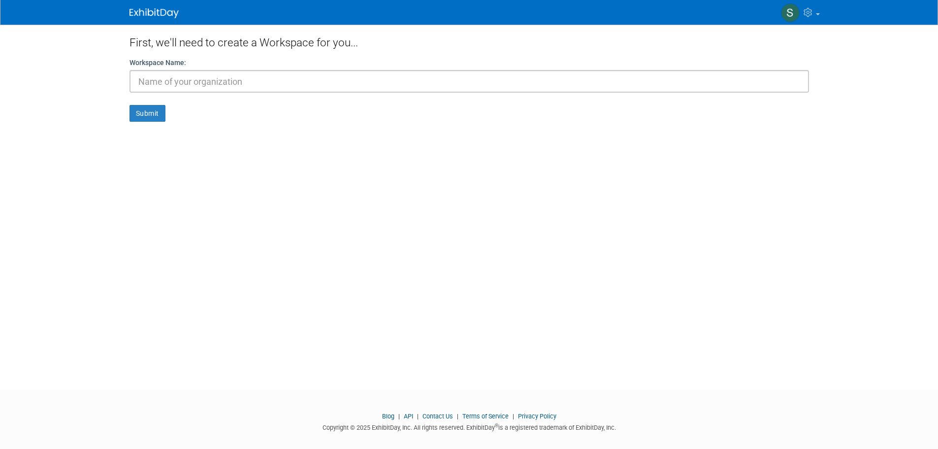  Describe the element at coordinates (790, 13) in the screenshot. I see `img: Shannon Bryant` at that location.